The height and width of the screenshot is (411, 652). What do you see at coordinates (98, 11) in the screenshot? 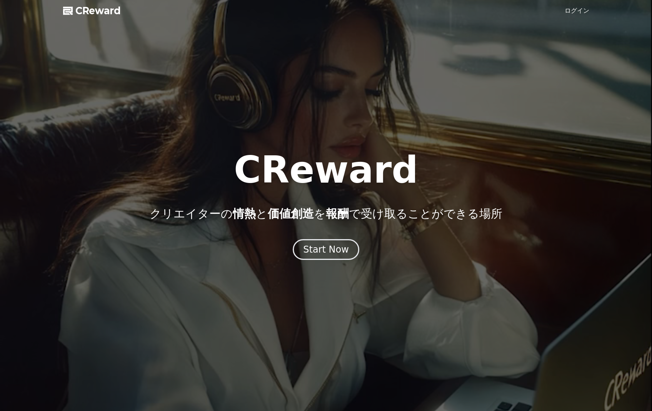
I see `span: CReward` at bounding box center [98, 11].